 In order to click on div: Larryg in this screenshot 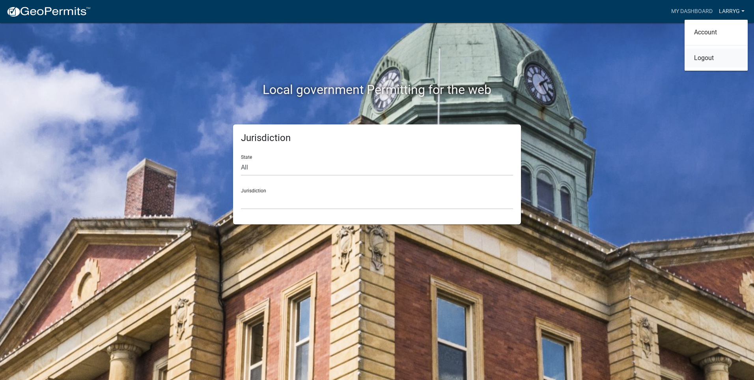, I will do `click(716, 45)`.